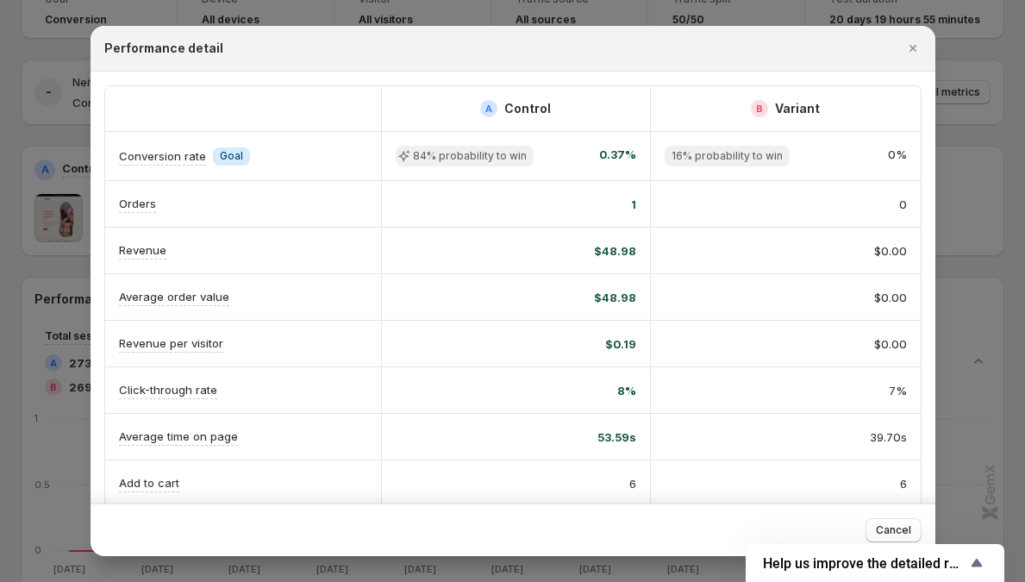 This screenshot has height=582, width=1025. Describe the element at coordinates (168, 390) in the screenshot. I see `p: Click-through rate` at that location.